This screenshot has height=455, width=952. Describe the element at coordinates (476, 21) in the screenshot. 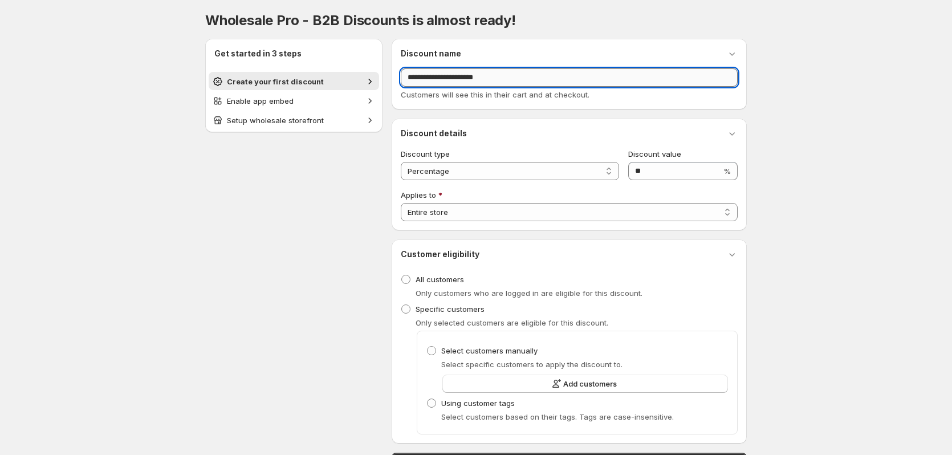

I see `h1: Wholesale Pro - B2B Discounts is almost ready!` at that location.